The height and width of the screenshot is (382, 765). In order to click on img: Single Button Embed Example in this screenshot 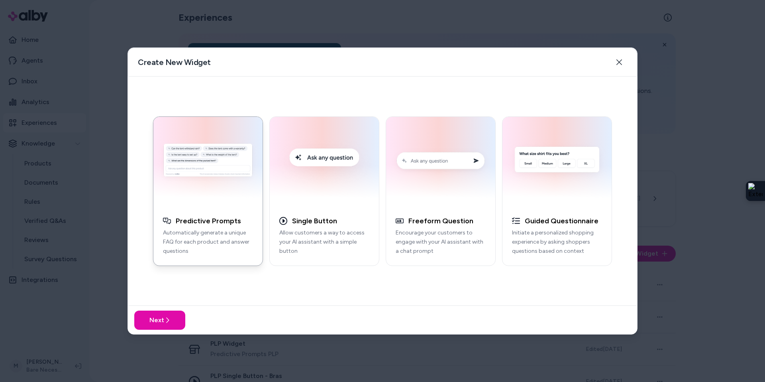, I will do `click(324, 162)`.